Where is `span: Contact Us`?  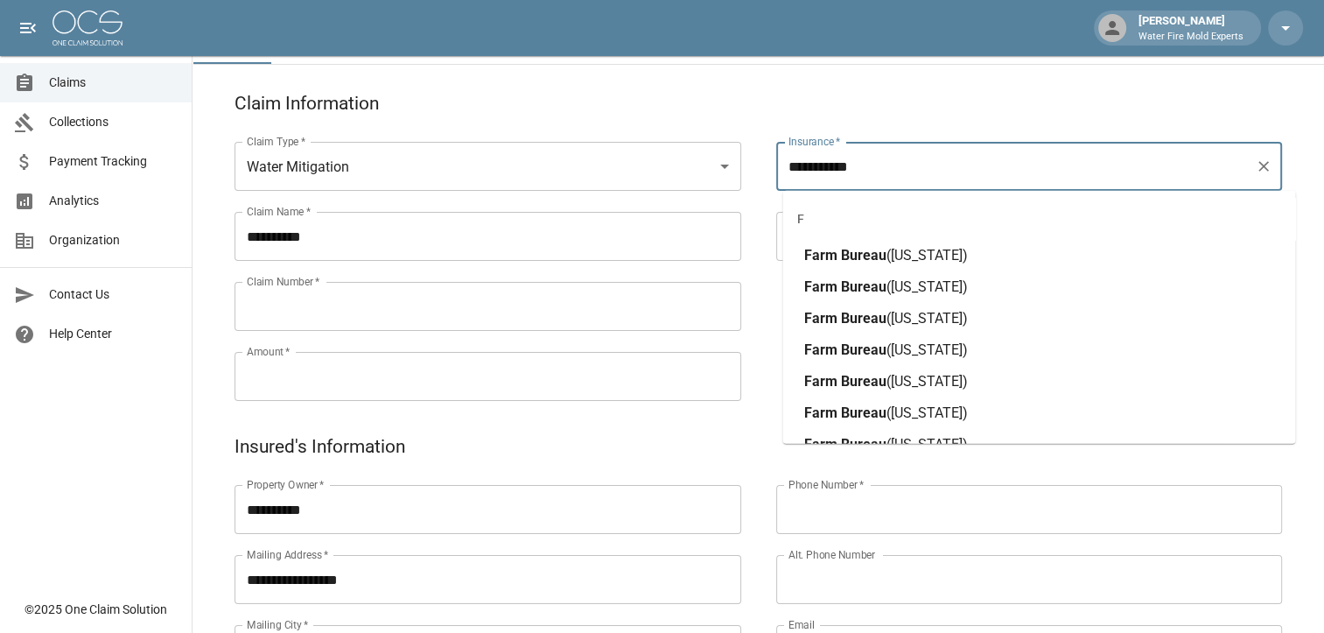
span: Contact Us is located at coordinates (113, 294).